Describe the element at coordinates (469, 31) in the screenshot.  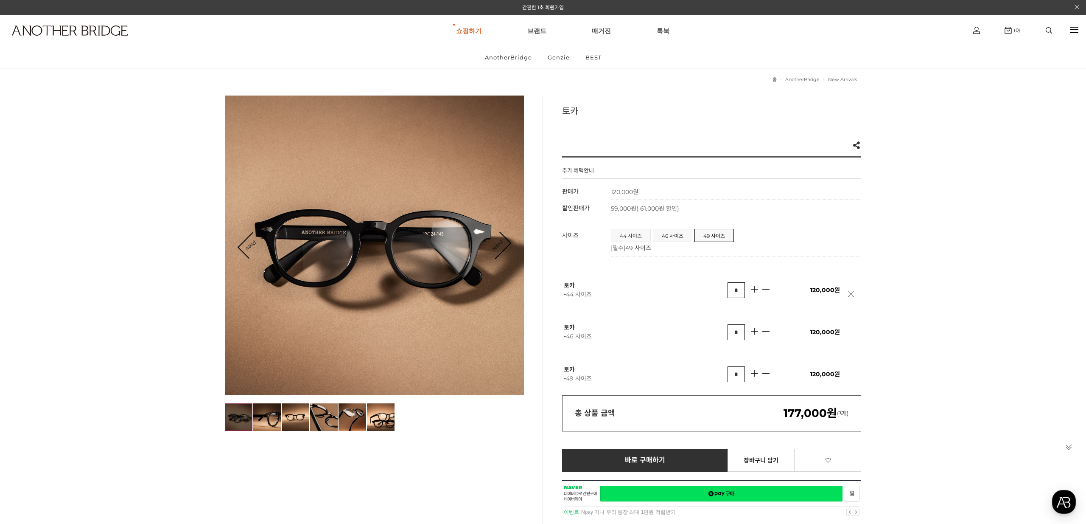
I see `a: 쇼핑하기` at that location.